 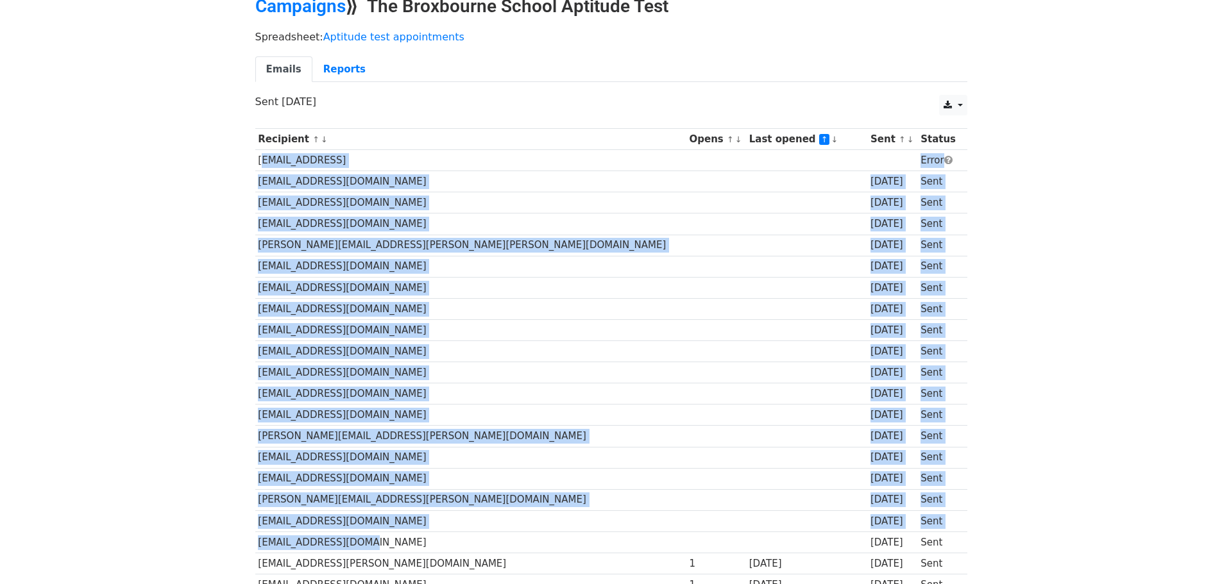 What do you see at coordinates (345, 69) in the screenshot?
I see `a: Reports` at bounding box center [345, 69].